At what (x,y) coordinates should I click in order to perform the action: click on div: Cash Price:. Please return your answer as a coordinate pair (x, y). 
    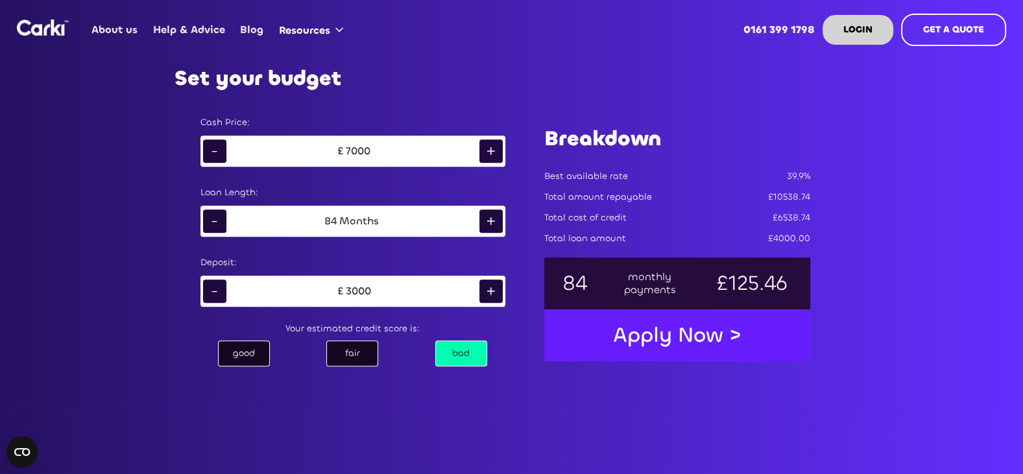
    Looking at the image, I should click on (353, 123).